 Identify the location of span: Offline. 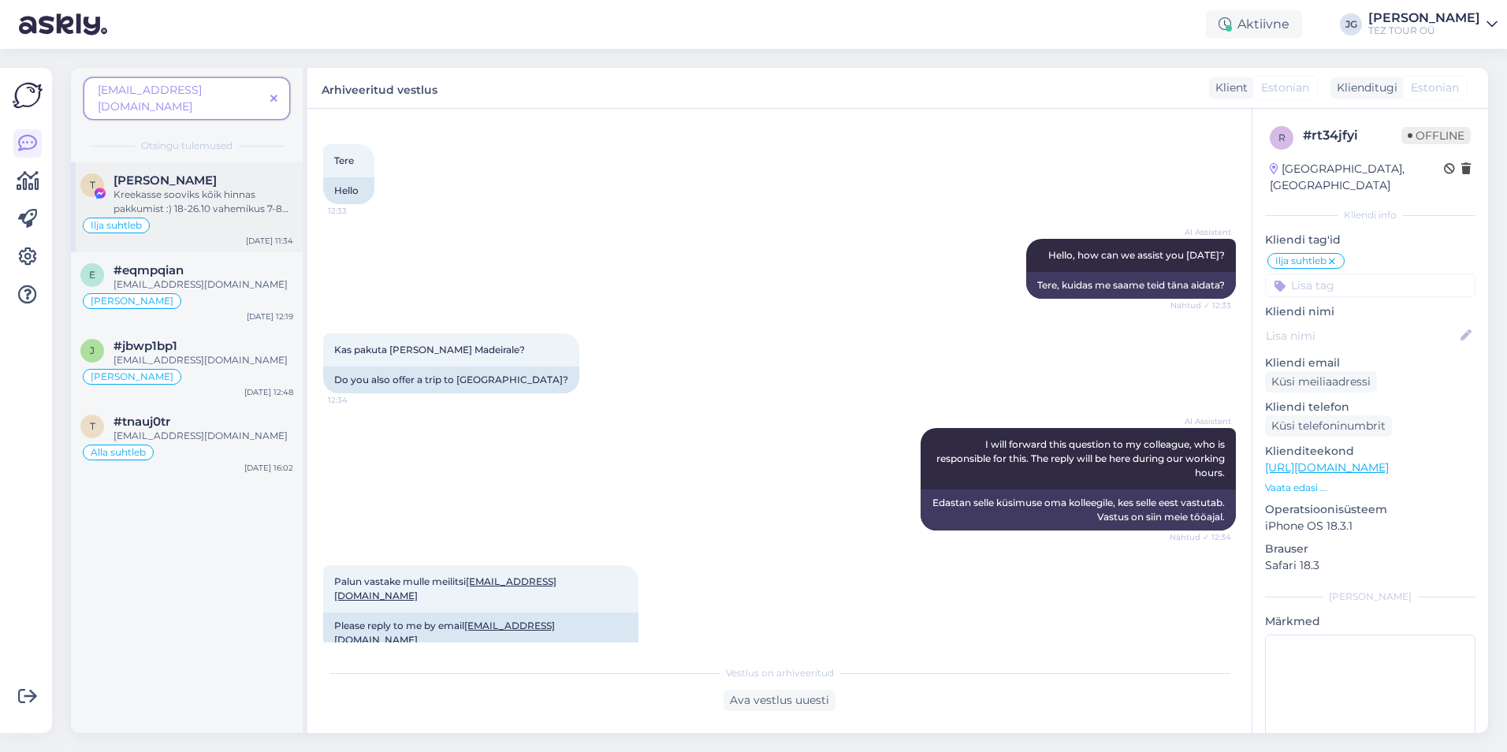
(1436, 136).